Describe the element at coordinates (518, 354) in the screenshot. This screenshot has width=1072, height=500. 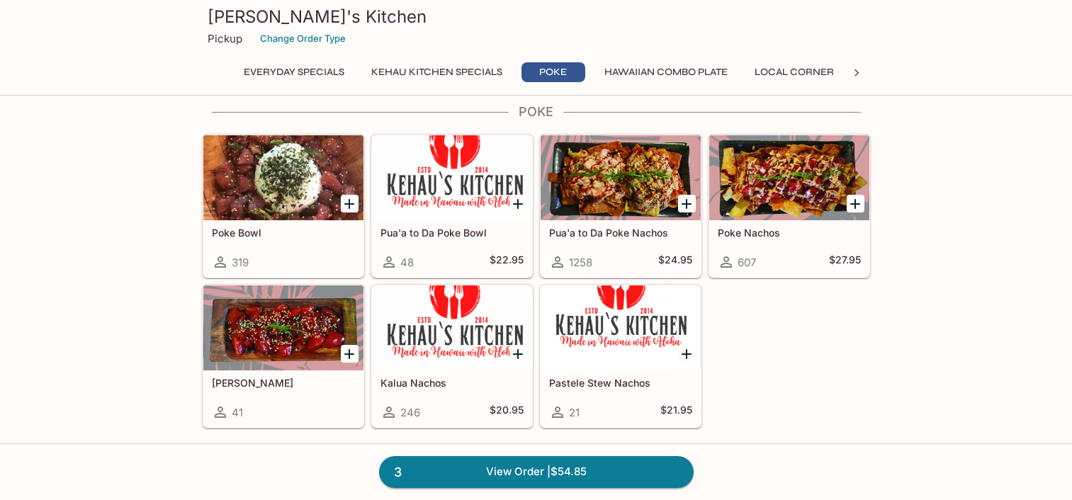
I see `button: Add Kalua Nachos` at that location.